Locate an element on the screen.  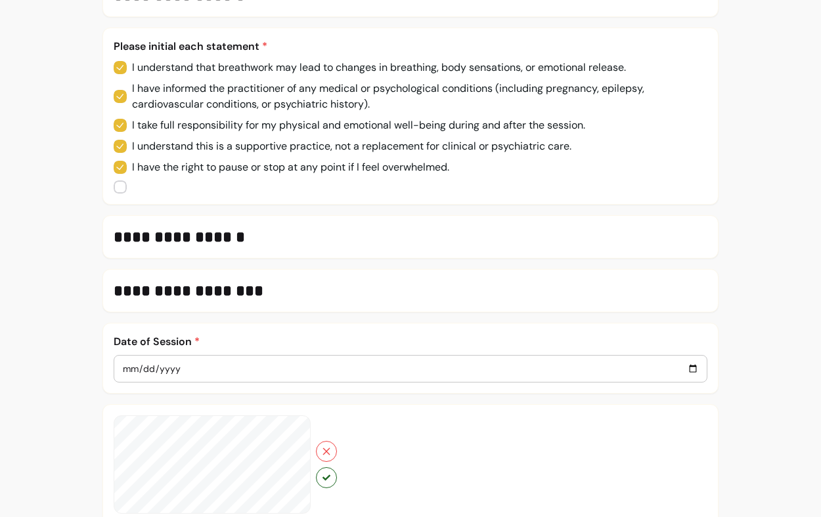
input: Enter your answer is located at coordinates (410, 369).